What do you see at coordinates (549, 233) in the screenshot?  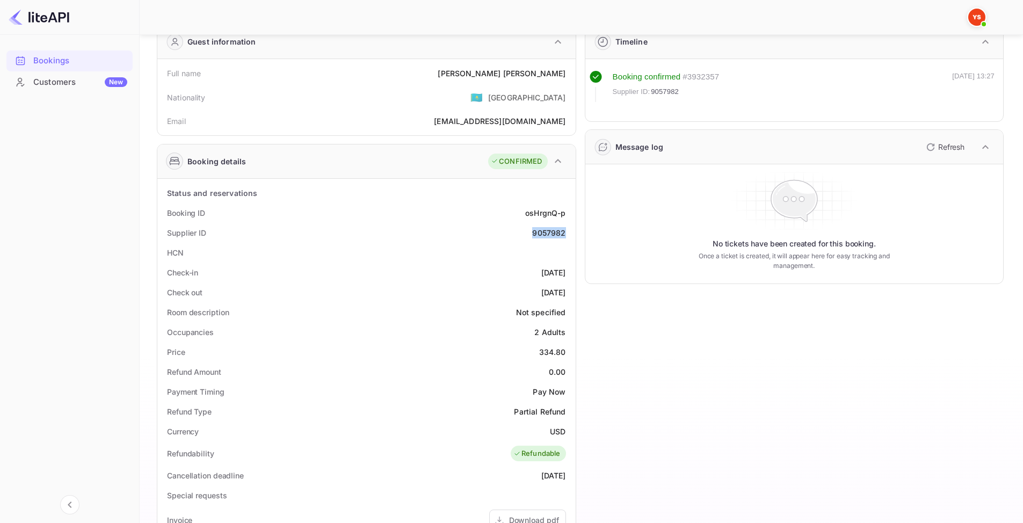 I see `div: 9057982` at bounding box center [549, 233].